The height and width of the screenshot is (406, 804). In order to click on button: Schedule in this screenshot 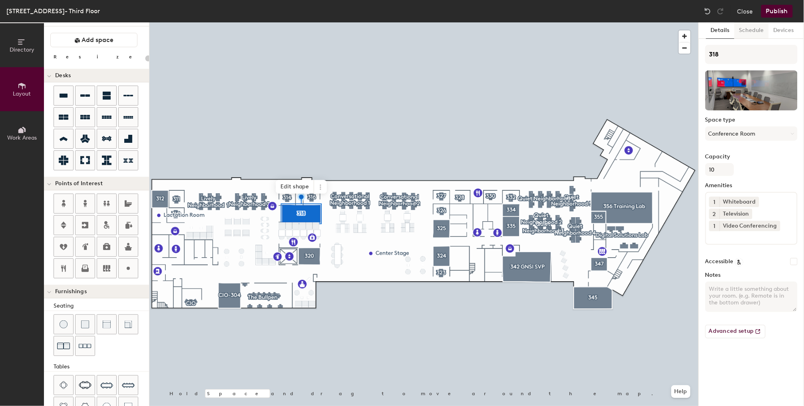, I will do `click(752, 30)`.